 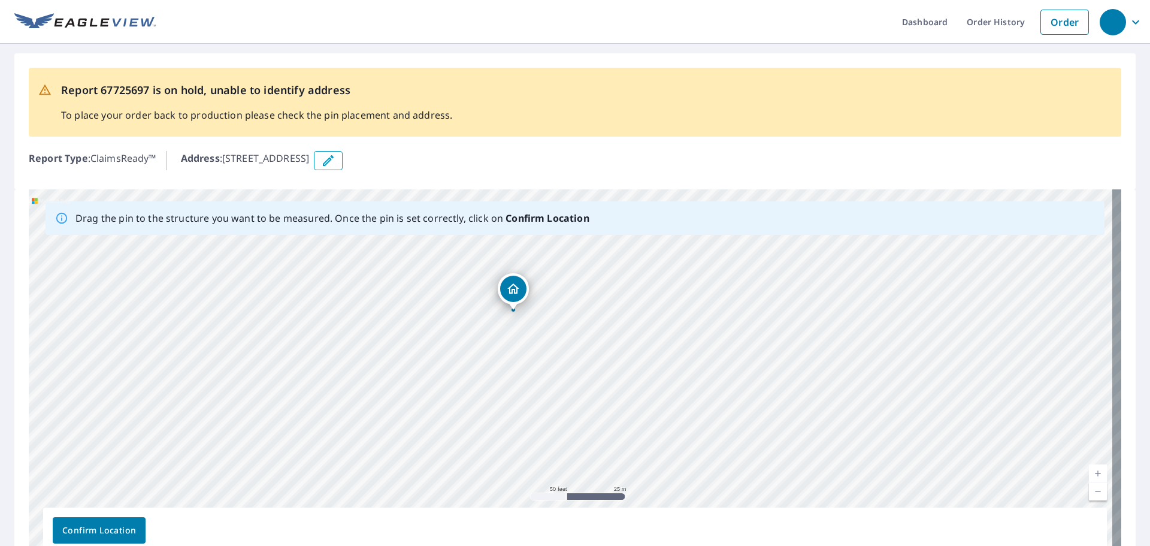 I want to click on img: EV Logo, so click(x=85, y=22).